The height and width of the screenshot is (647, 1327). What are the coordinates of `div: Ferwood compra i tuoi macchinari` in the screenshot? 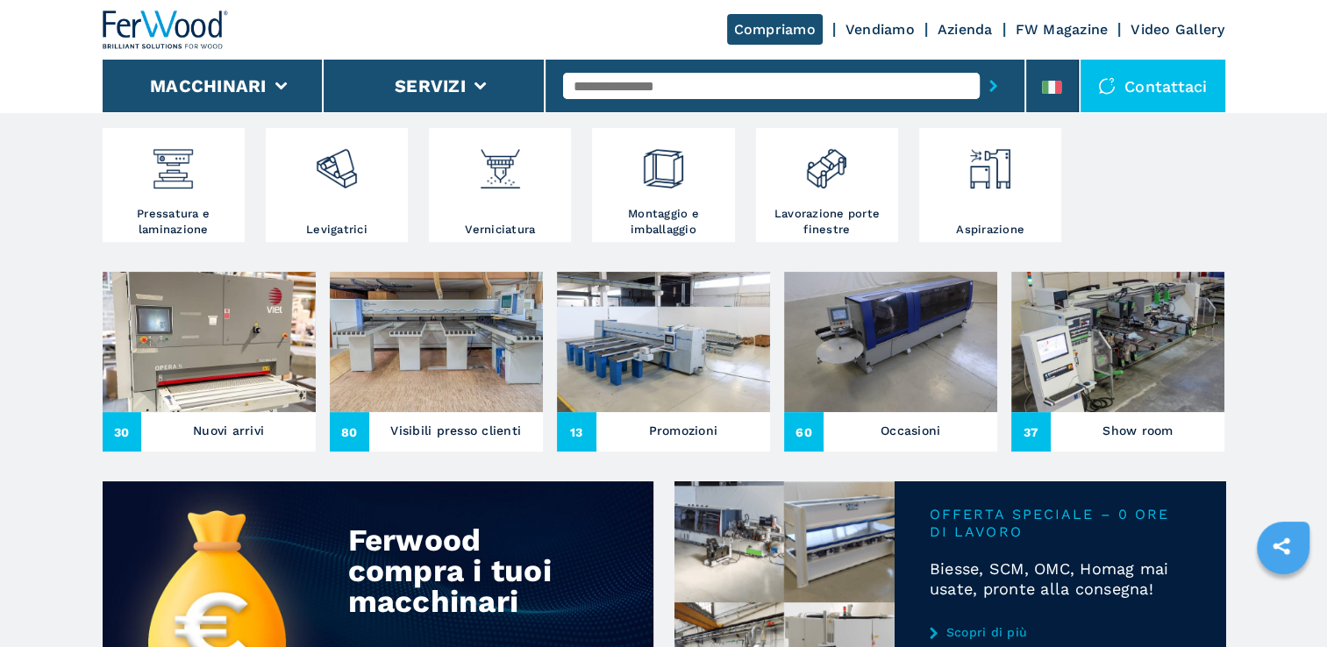 It's located at (462, 571).